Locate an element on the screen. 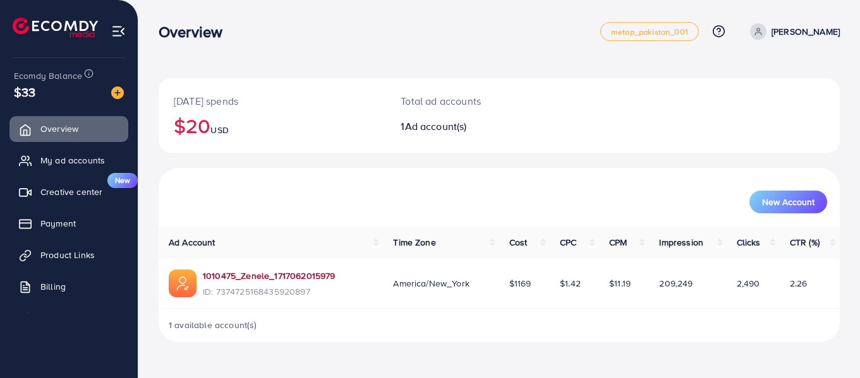 The image size is (860, 378). span: Product Links is located at coordinates (68, 255).